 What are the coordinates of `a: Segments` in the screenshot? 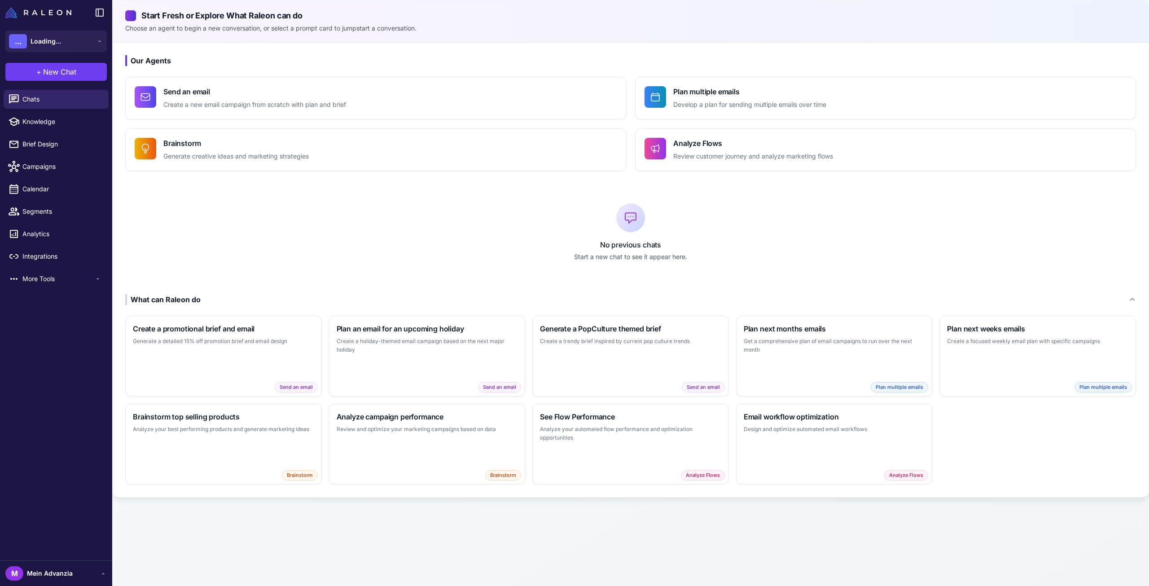 It's located at (56, 211).